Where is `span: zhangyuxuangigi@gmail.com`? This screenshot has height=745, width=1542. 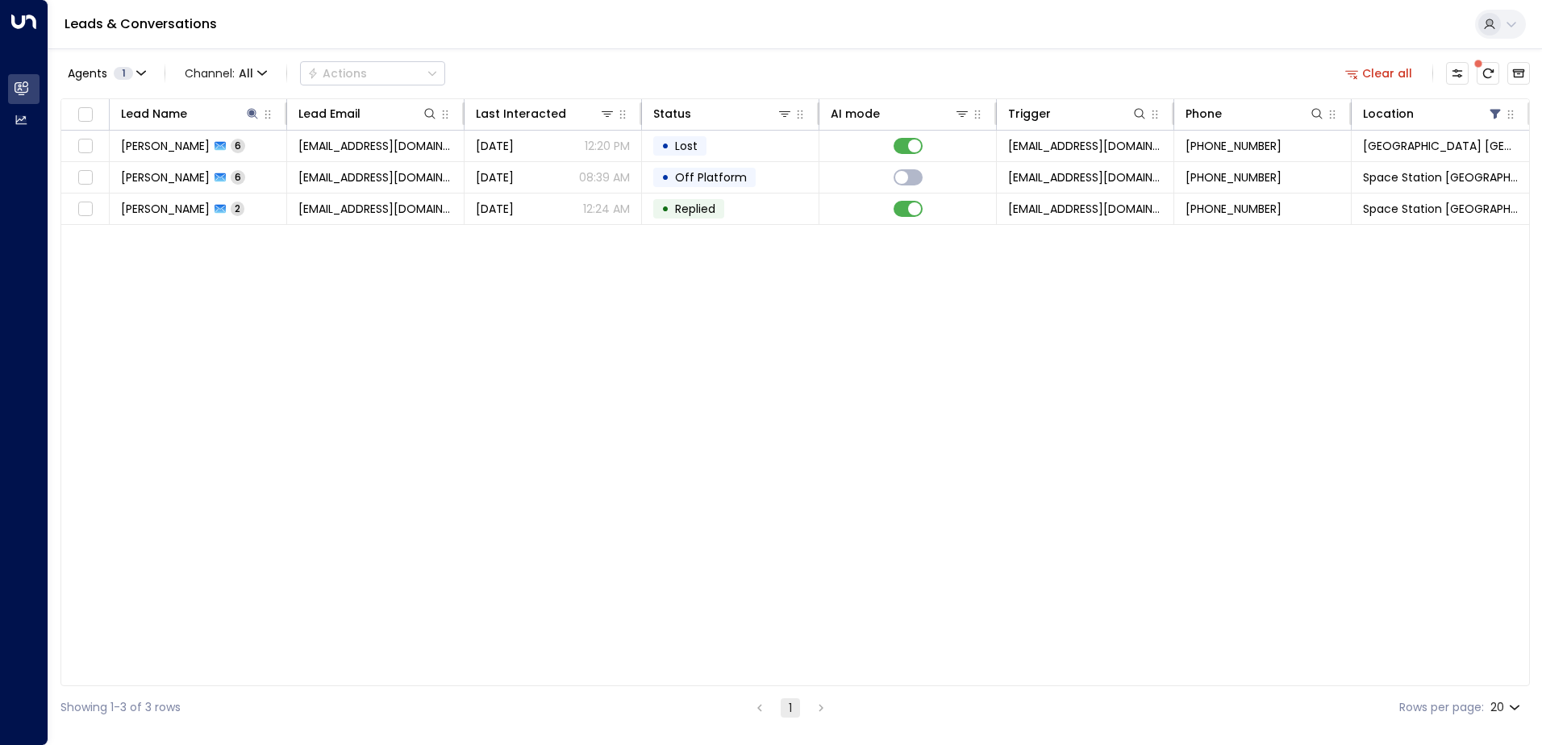
span: zhangyuxuangigi@gmail.com is located at coordinates (1084, 209).